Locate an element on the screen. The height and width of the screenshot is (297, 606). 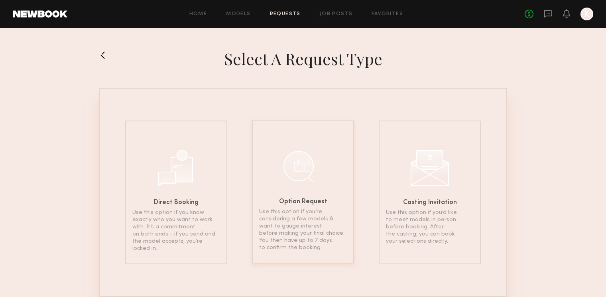
h6: Casting Invitation is located at coordinates (430, 203).